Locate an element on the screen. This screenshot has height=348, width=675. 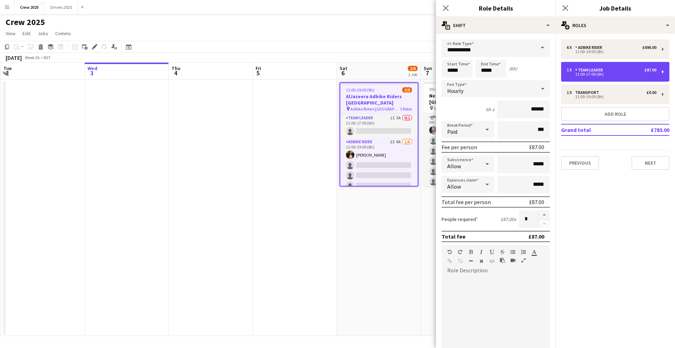
button: Previous is located at coordinates (580, 163).